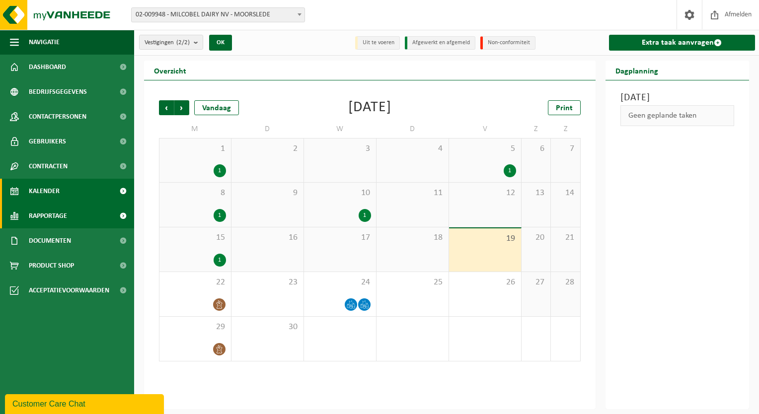 The height and width of the screenshot is (414, 759). I want to click on span: 4, so click(412, 149).